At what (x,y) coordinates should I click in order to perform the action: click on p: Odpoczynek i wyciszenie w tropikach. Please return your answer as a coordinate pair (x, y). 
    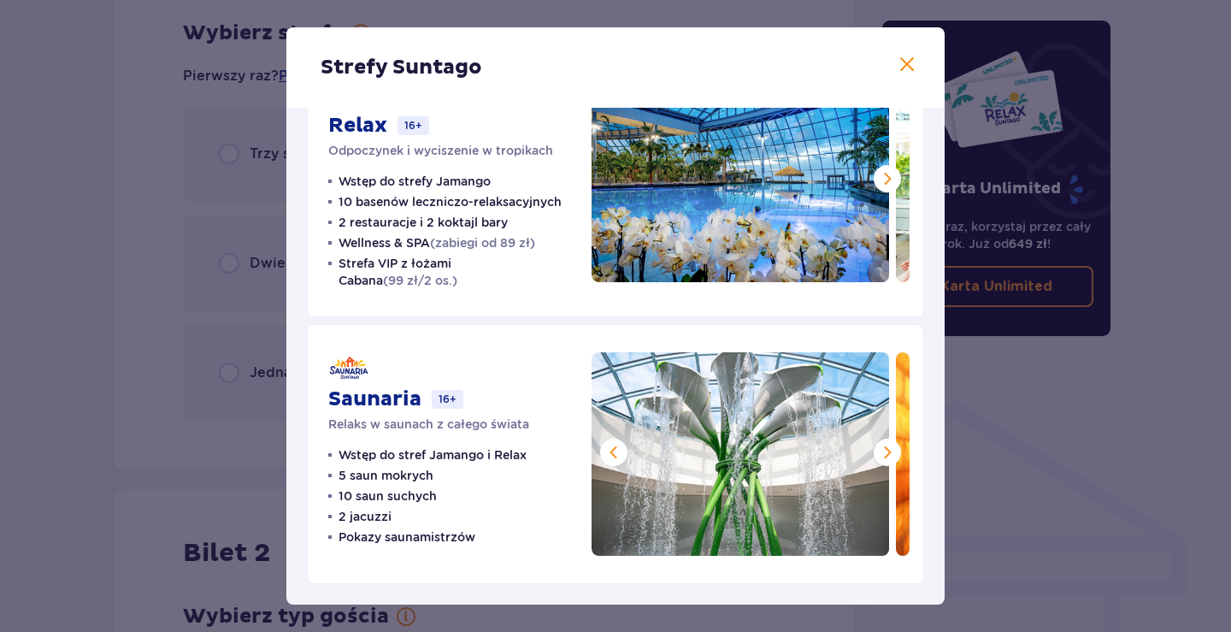
    Looking at the image, I should click on (440, 150).